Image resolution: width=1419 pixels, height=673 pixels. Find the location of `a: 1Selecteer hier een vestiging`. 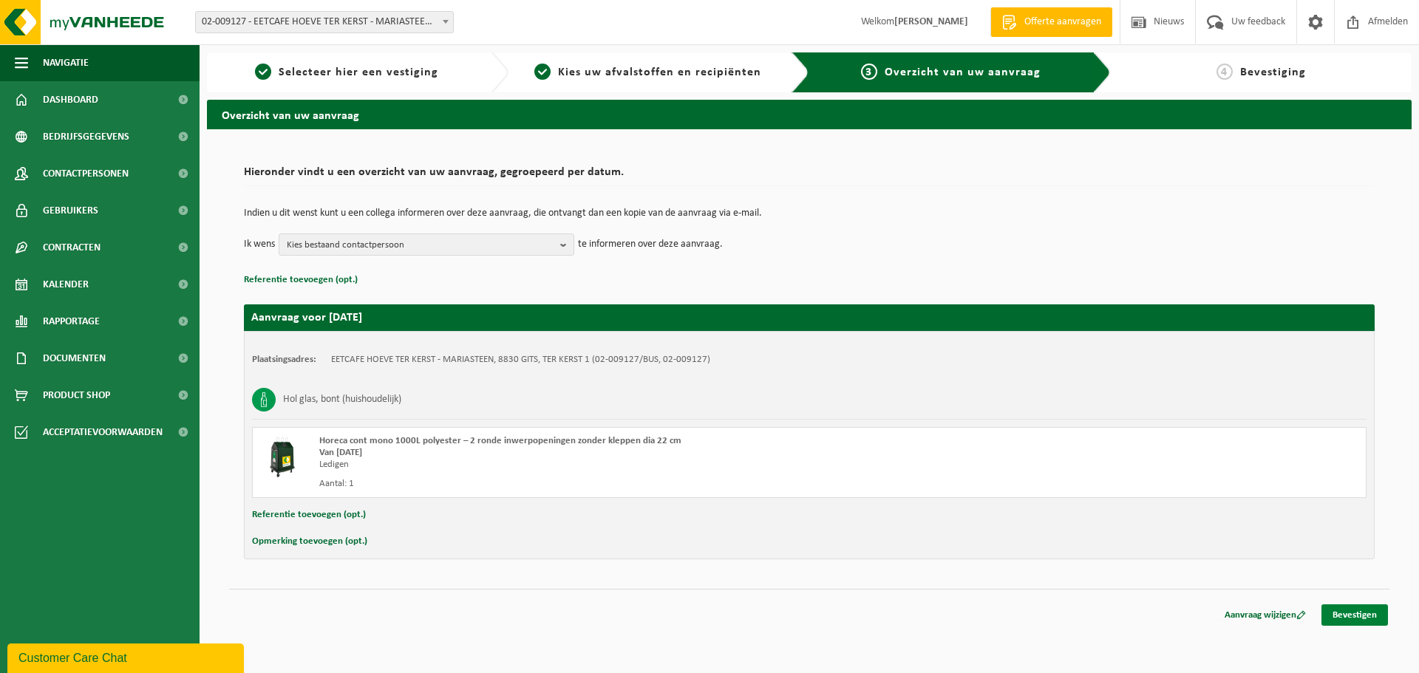

a: 1Selecteer hier een vestiging is located at coordinates (347, 72).